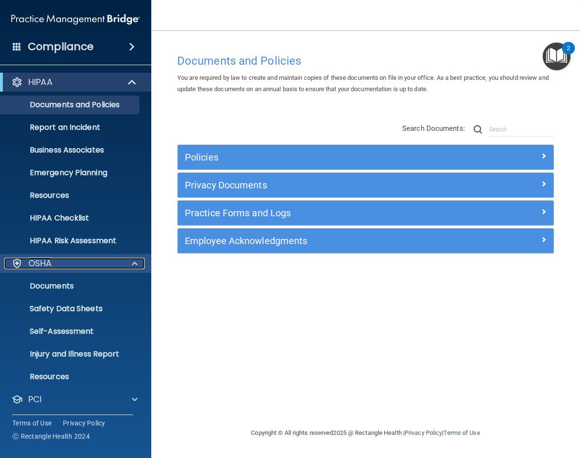  I want to click on a: OSHA, so click(74, 264).